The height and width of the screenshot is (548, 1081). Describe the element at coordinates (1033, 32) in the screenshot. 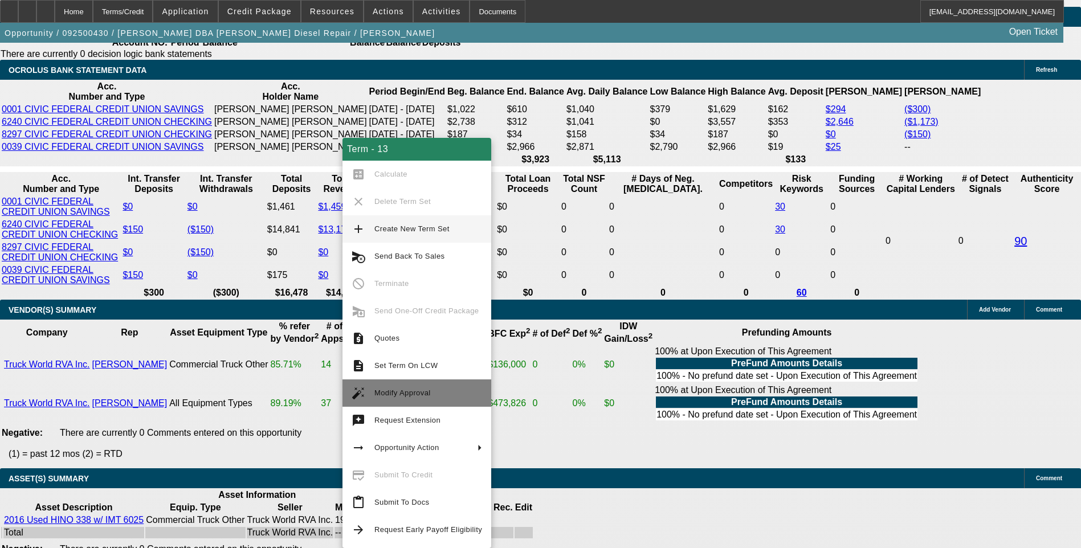

I see `a: Open Ticket` at that location.